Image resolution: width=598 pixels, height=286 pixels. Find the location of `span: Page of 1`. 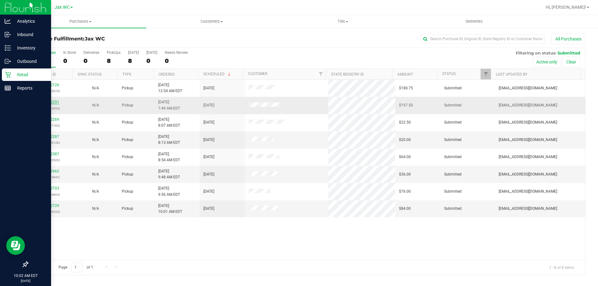

span: Page of 1 is located at coordinates (76, 268).